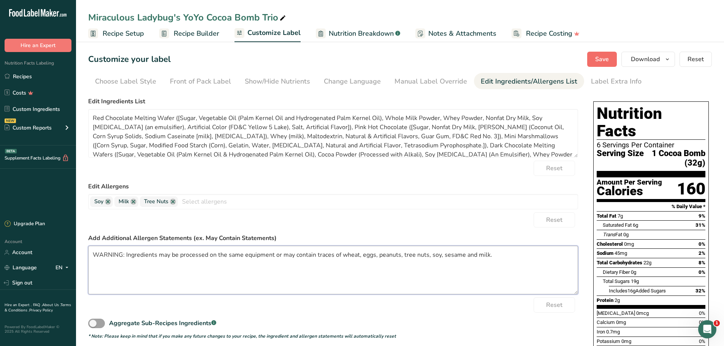  I want to click on a: Recipe Costing, so click(545, 33).